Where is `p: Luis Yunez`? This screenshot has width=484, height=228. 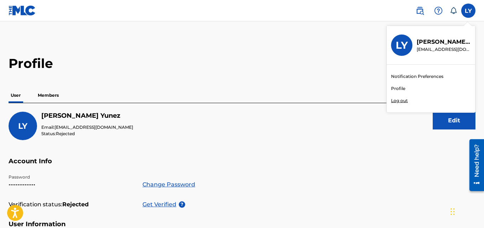
p: Luis Yunez is located at coordinates (444, 42).